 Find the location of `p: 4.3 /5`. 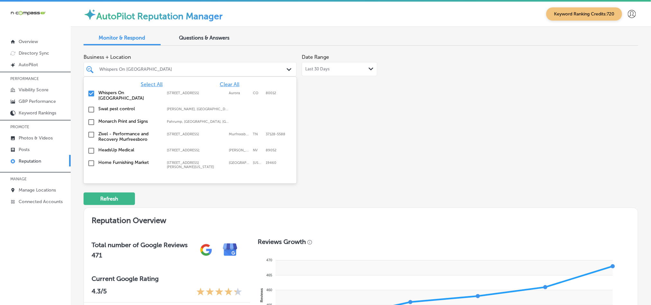

p: 4.3 /5 is located at coordinates (99, 292).